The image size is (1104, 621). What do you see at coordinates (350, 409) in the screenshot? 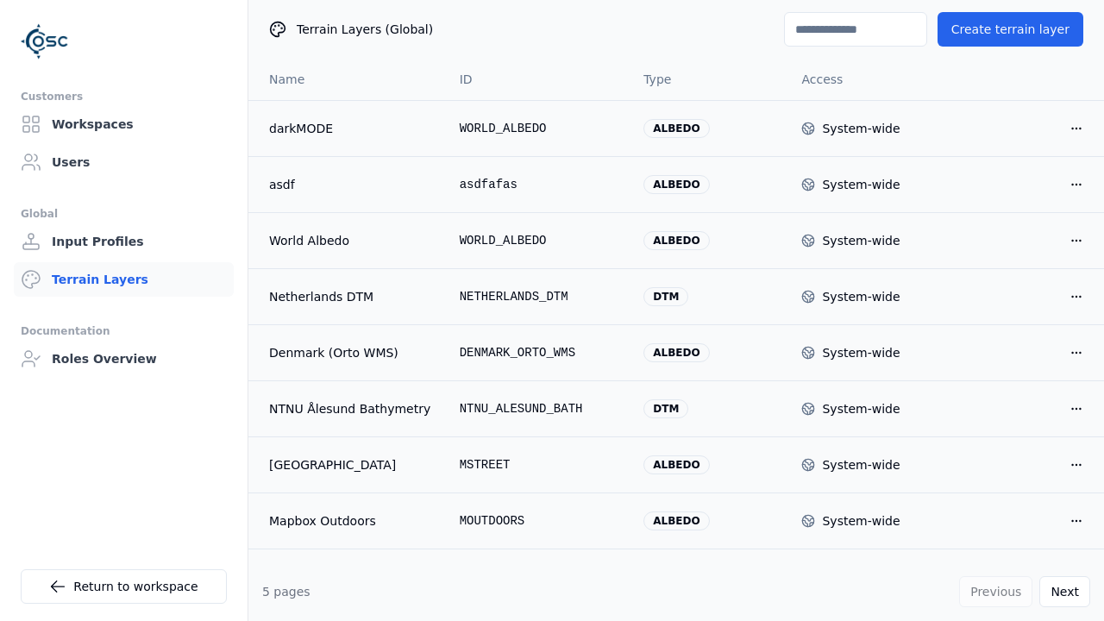
I see `a: NTNU Ålesund Bathymetry` at bounding box center [350, 409].